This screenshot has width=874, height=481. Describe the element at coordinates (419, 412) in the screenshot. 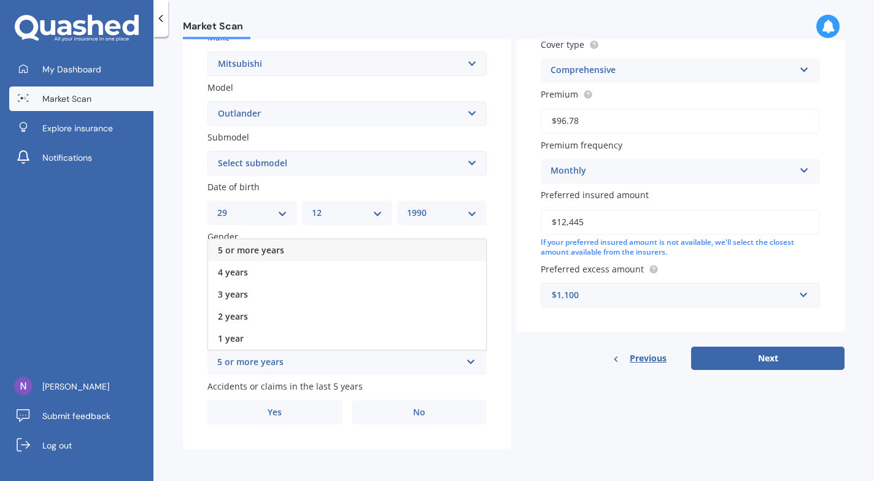

I see `span: No` at that location.